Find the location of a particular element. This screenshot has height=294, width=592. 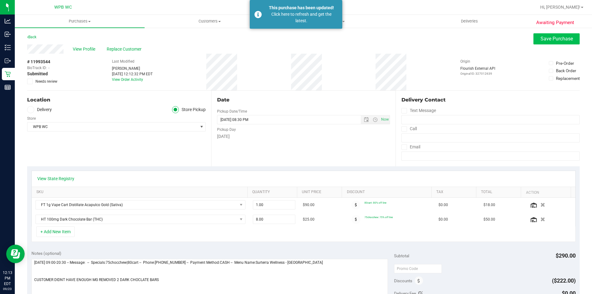

inline-svg: Outbound is located at coordinates (8, 61).